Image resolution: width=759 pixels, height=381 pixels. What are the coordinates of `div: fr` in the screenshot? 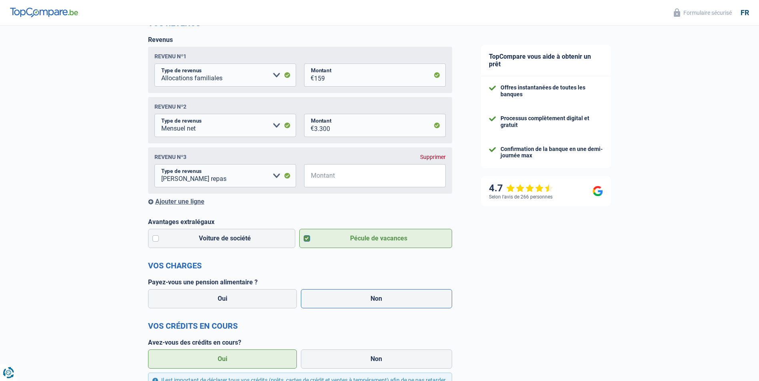 It's located at (744, 13).